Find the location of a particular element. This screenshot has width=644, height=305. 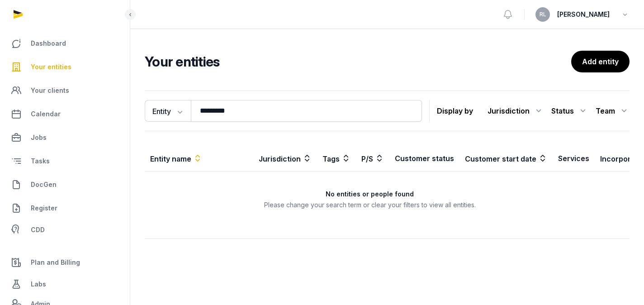

a: Your entities is located at coordinates (65, 67).